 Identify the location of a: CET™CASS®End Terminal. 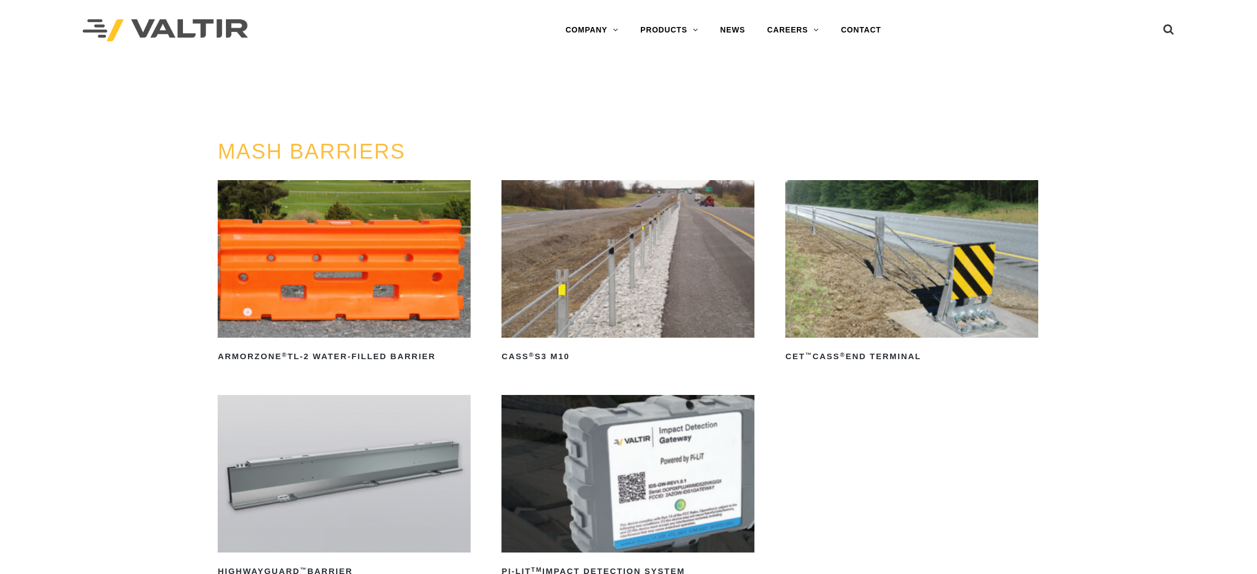
(911, 273).